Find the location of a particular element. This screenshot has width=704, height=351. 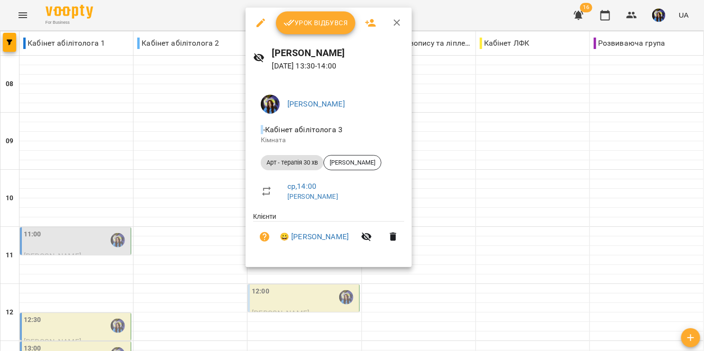

img: 45559c1a150f8c2aa145bf47fc7aae9b.jpg is located at coordinates (270, 104).